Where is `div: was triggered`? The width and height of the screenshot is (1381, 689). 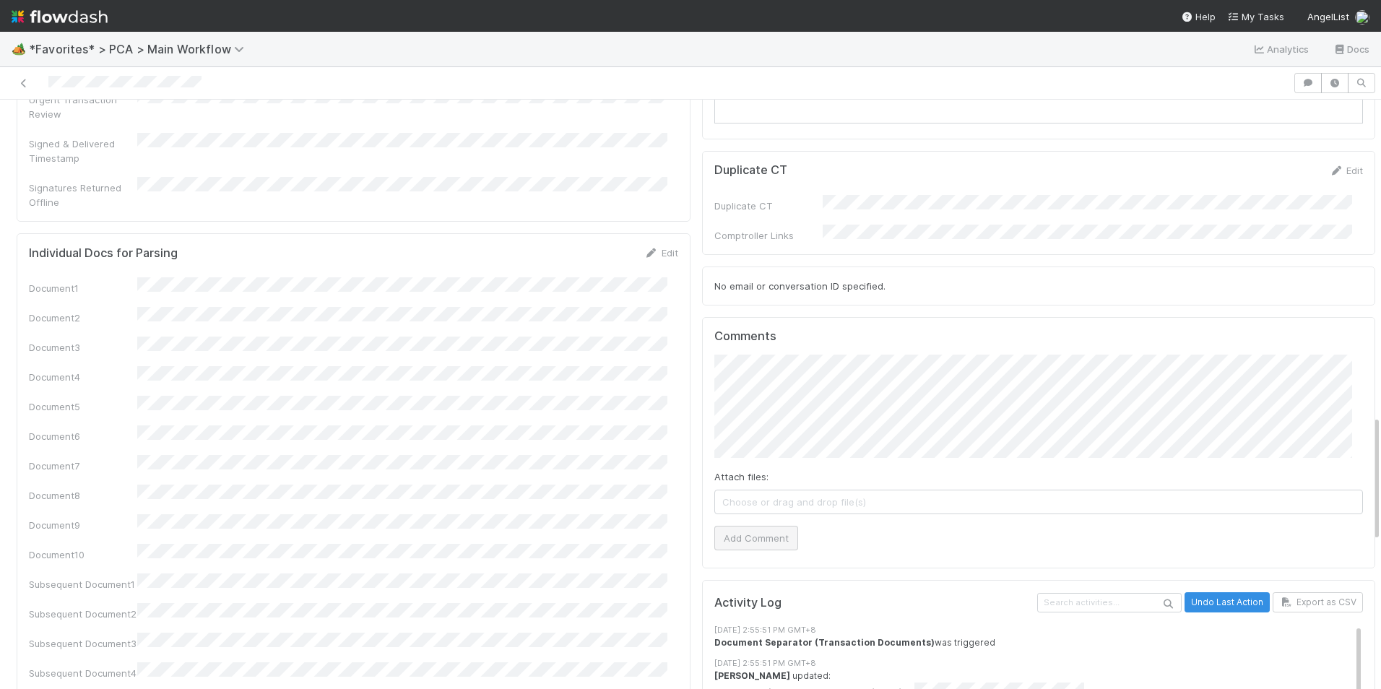 div: was triggered is located at coordinates (1045, 643).